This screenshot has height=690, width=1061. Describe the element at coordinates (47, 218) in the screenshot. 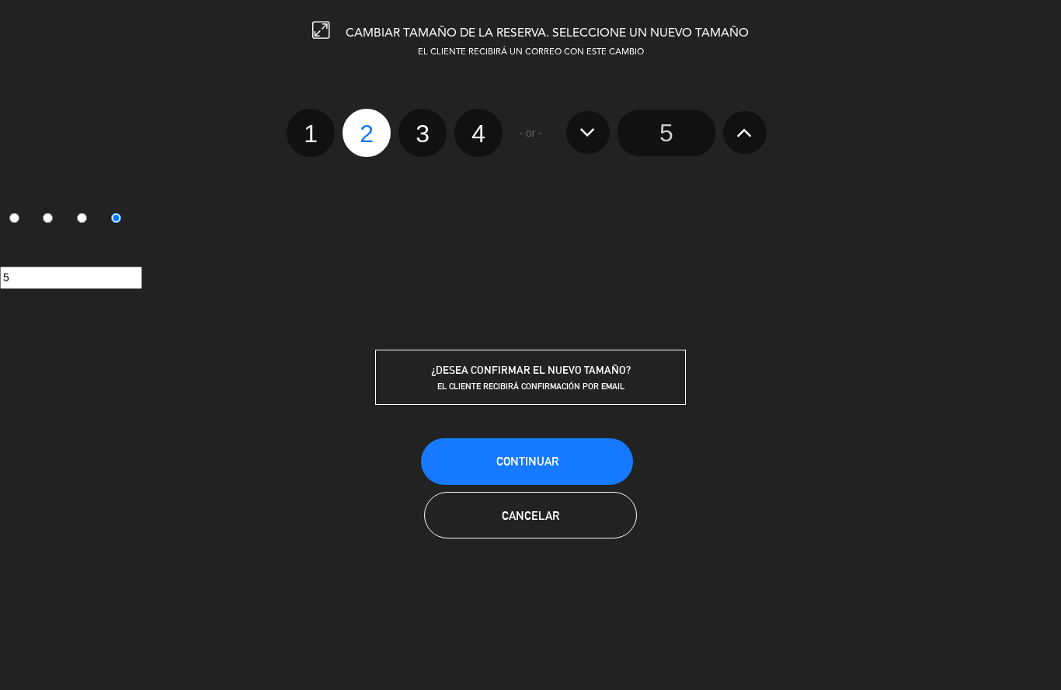

I see `input: 2` at that location.